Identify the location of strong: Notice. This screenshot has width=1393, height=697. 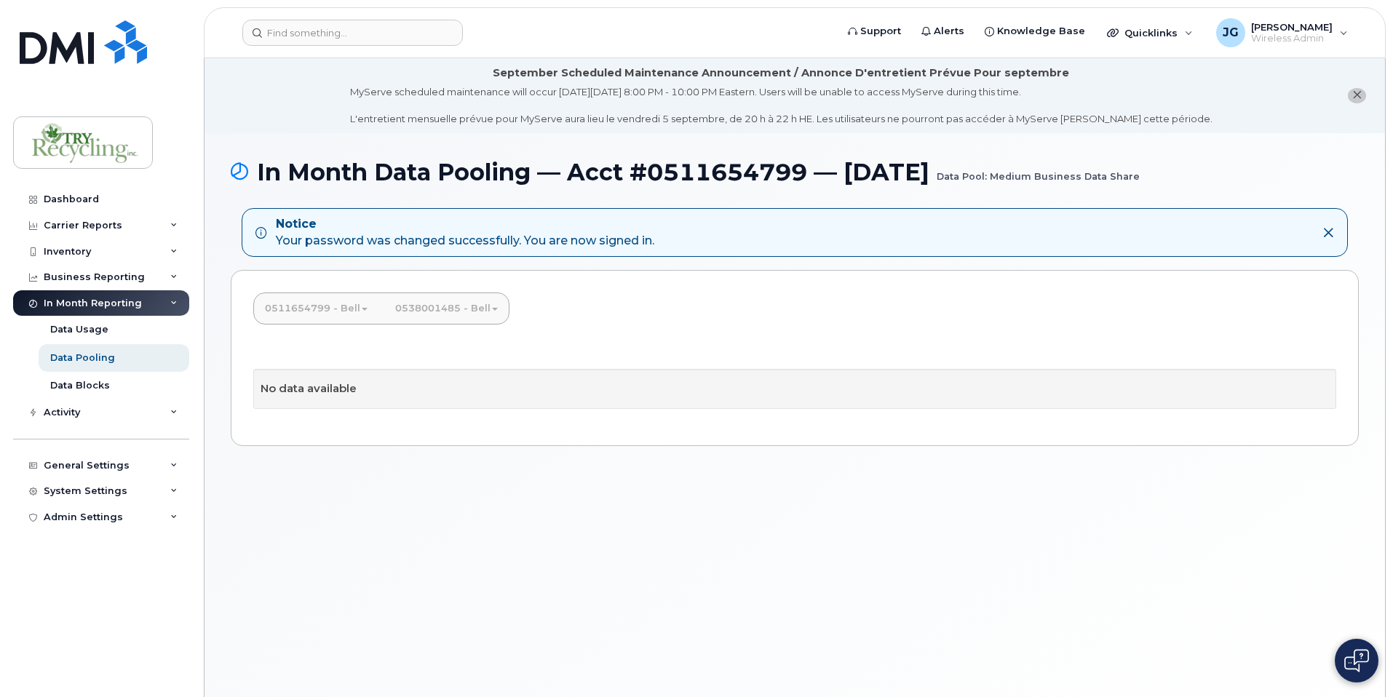
(465, 224).